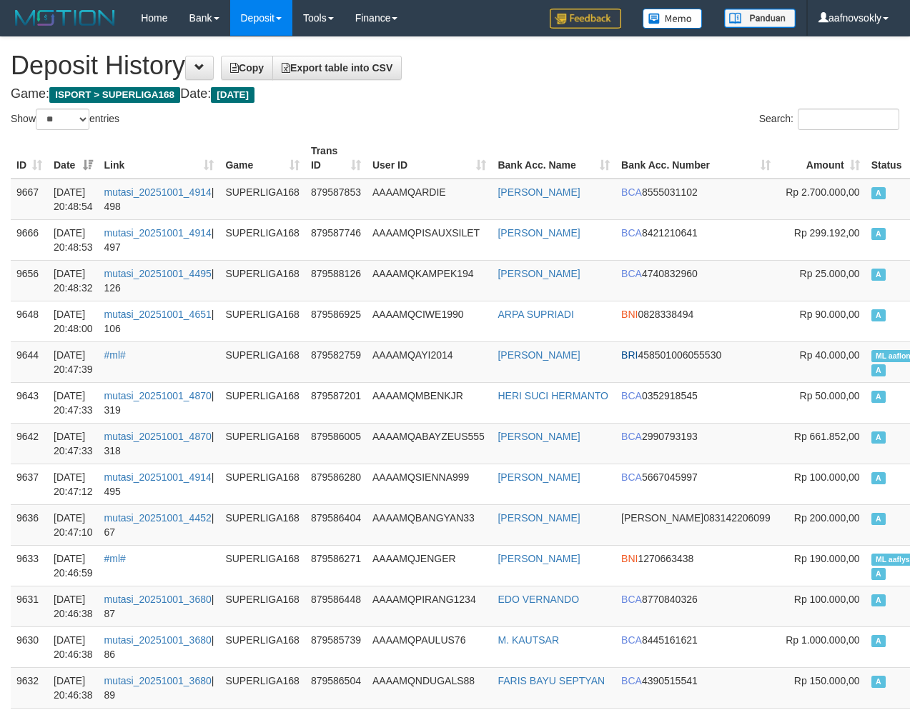  I want to click on td: 879588126, so click(336, 280).